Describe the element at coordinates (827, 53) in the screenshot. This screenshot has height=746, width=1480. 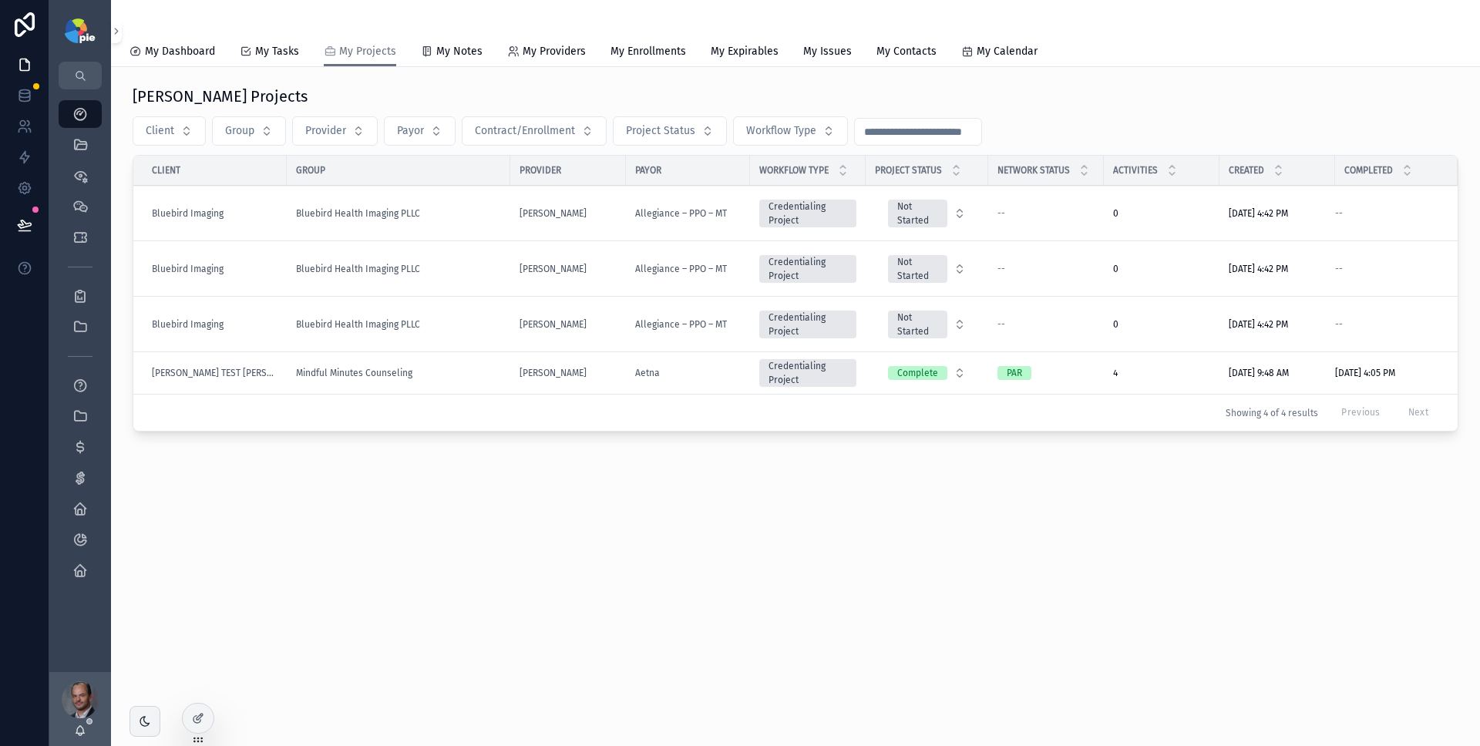
I see `a: My Issues` at that location.